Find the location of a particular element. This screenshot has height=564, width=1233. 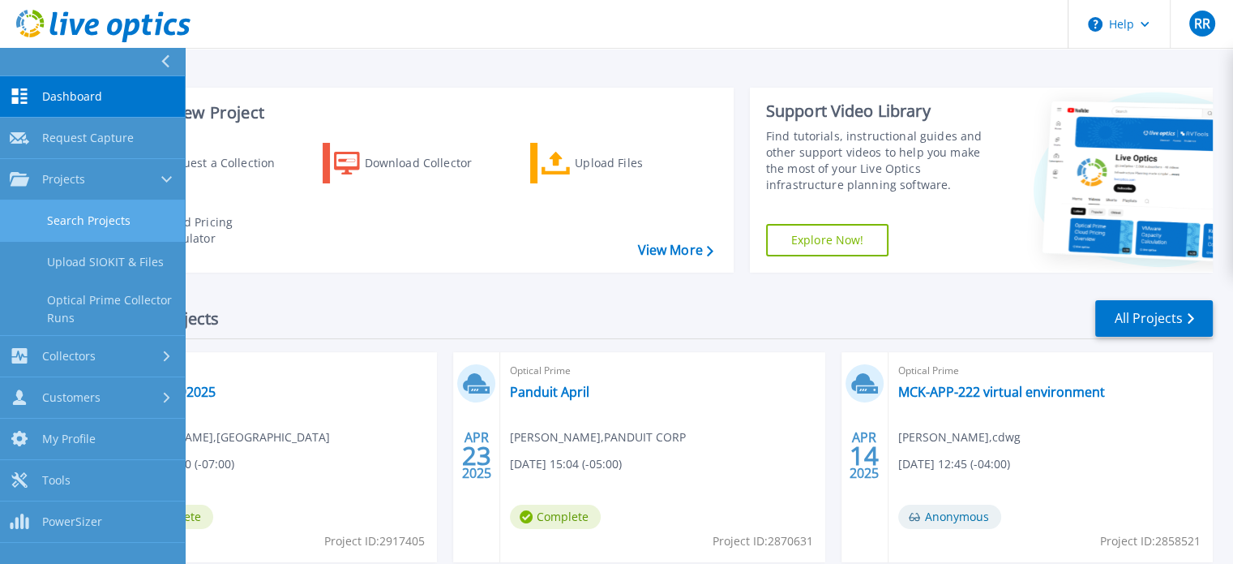

a: Explore Now! is located at coordinates (828, 240).